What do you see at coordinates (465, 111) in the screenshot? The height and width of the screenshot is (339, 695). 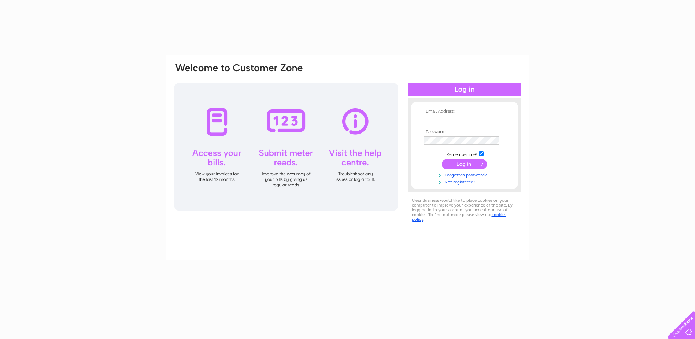 I see `th: Email Address:` at bounding box center [465, 111].